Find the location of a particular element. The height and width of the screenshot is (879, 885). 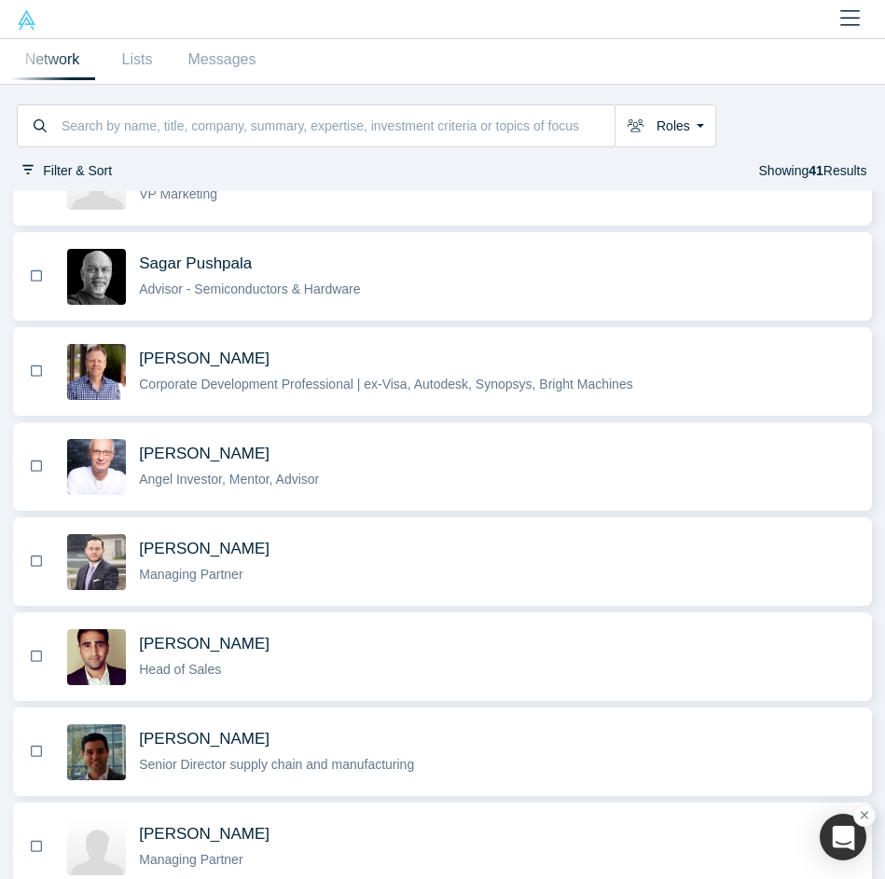

span: VP Marketing is located at coordinates (178, 194).